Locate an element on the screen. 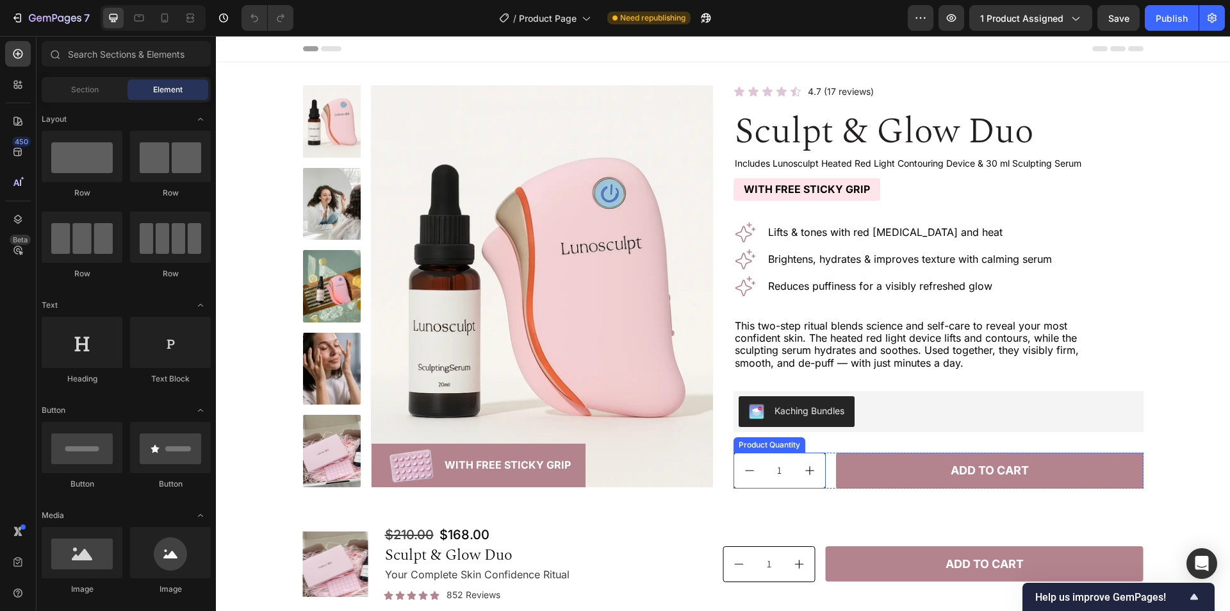 The width and height of the screenshot is (1230, 611). button: 7 is located at coordinates (50, 18).